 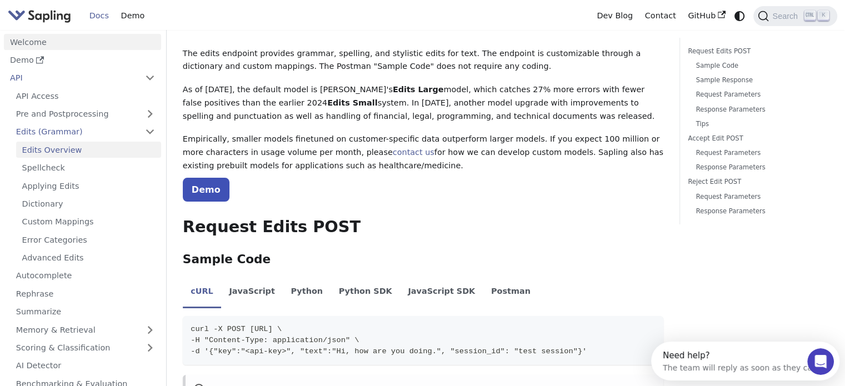 What do you see at coordinates (150, 78) in the screenshot?
I see `button: Collapse sidebar category 'API'` at bounding box center [150, 78].